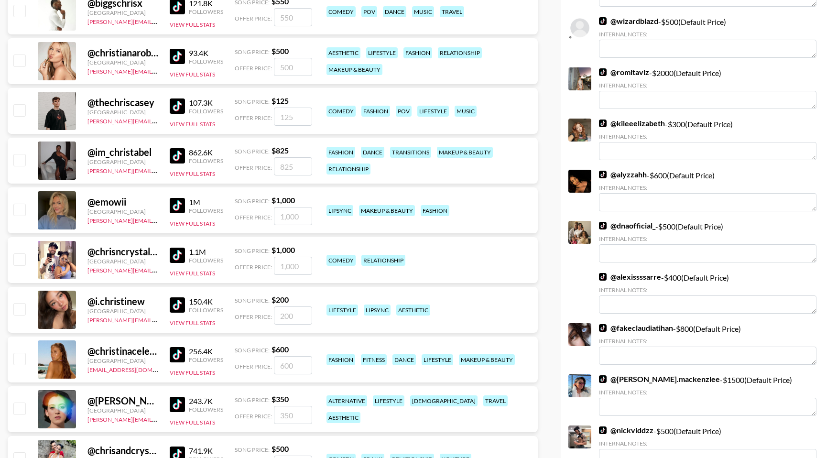 Image resolution: width=826 pixels, height=458 pixels. What do you see at coordinates (123, 53) in the screenshot?
I see `div: @ christianarobinson` at bounding box center [123, 53].